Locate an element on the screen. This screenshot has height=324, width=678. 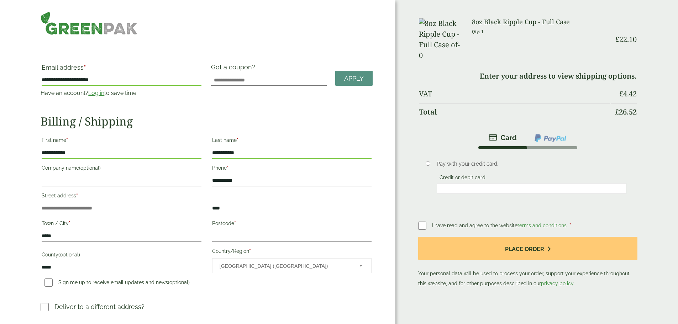
label: Last name is located at coordinates (292, 141).